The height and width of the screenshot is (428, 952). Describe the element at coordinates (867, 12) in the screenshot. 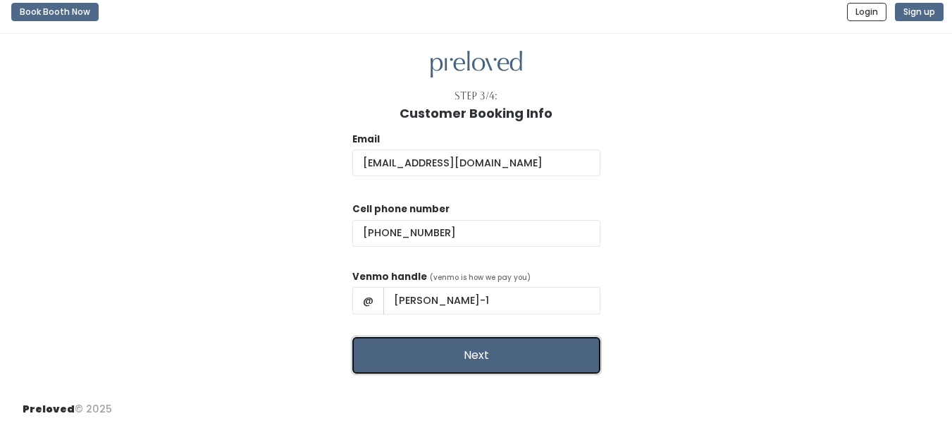

I see `button: Login` at that location.